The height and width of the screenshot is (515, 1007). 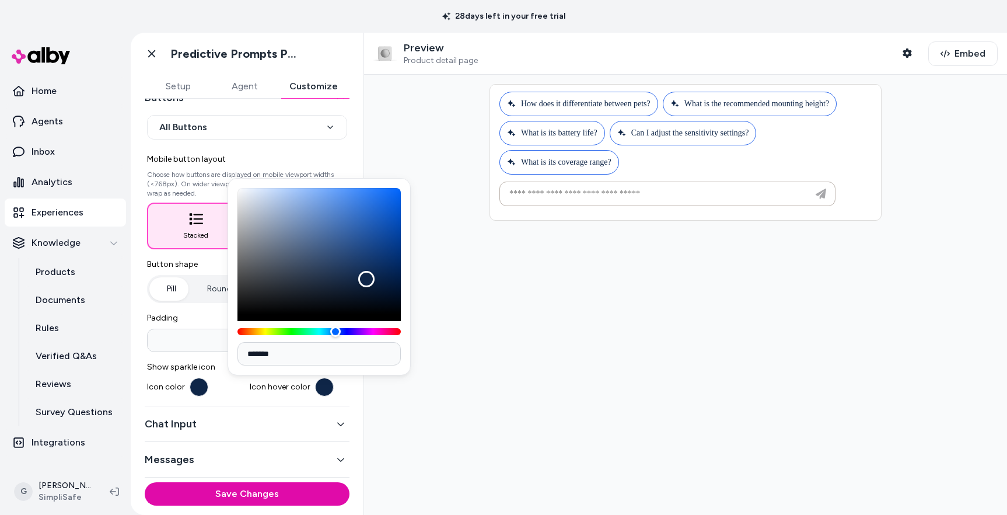 What do you see at coordinates (75, 356) in the screenshot?
I see `a: Verified Q&As` at bounding box center [75, 356].